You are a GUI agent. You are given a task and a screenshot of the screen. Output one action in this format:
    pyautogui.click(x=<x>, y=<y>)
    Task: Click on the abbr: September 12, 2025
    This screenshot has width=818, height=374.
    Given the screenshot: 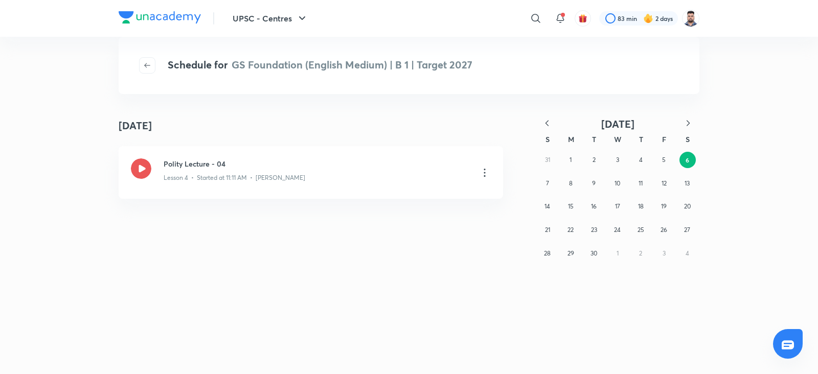 What is the action you would take?
    pyautogui.click(x=664, y=183)
    